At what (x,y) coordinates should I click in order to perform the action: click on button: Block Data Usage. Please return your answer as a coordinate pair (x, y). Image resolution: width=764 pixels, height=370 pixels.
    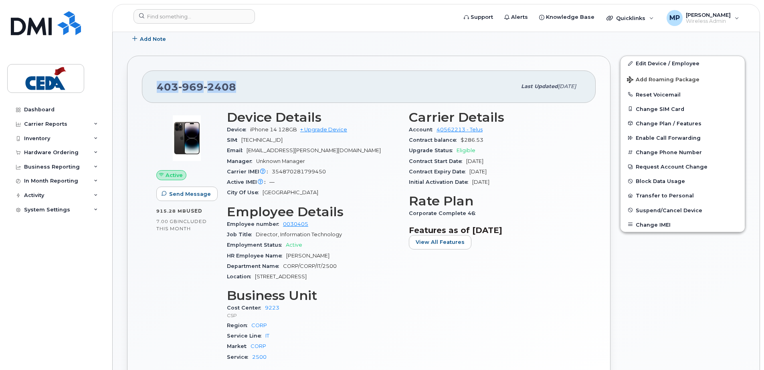
    Looking at the image, I should click on (683, 181).